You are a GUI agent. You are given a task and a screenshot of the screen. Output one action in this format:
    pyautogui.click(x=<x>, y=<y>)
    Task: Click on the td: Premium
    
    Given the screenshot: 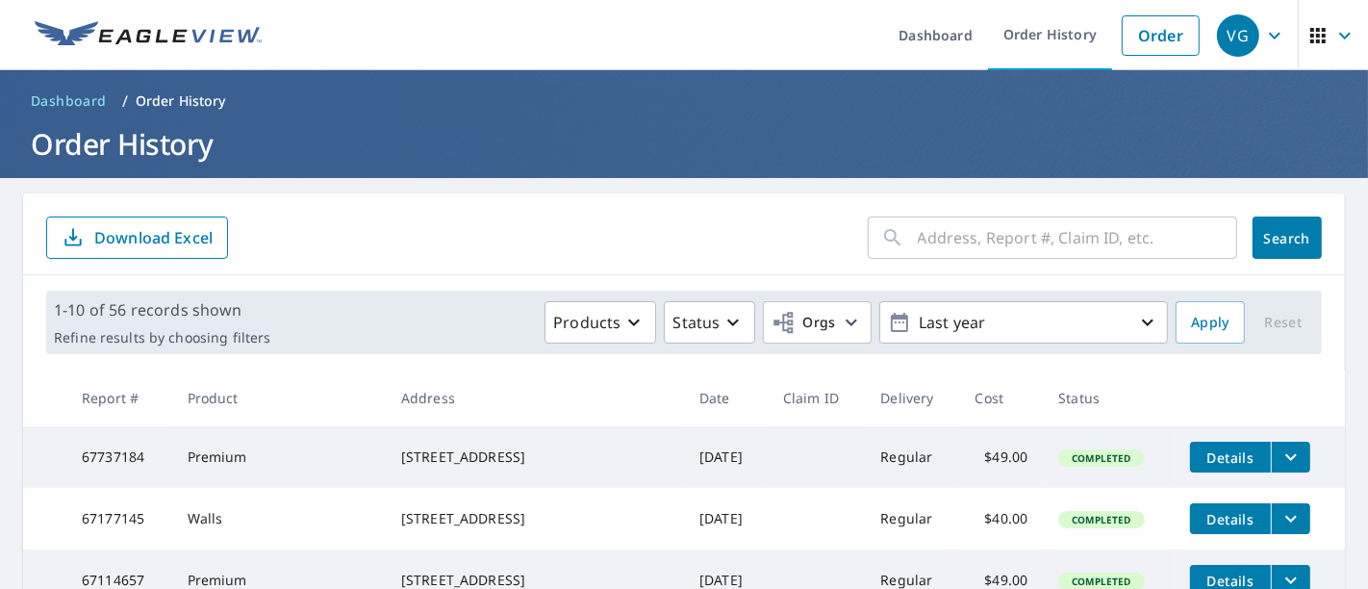 What is the action you would take?
    pyautogui.click(x=279, y=457)
    